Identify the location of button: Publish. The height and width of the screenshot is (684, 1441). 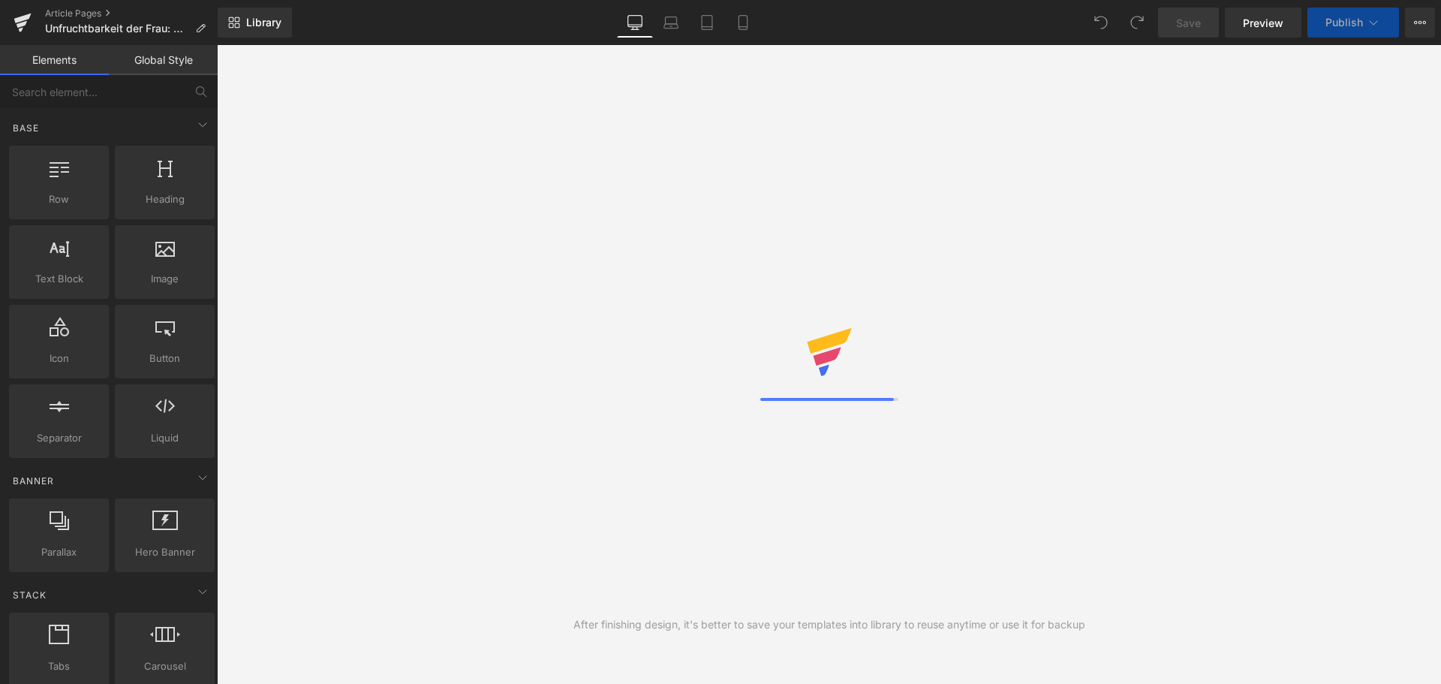
(1353, 23).